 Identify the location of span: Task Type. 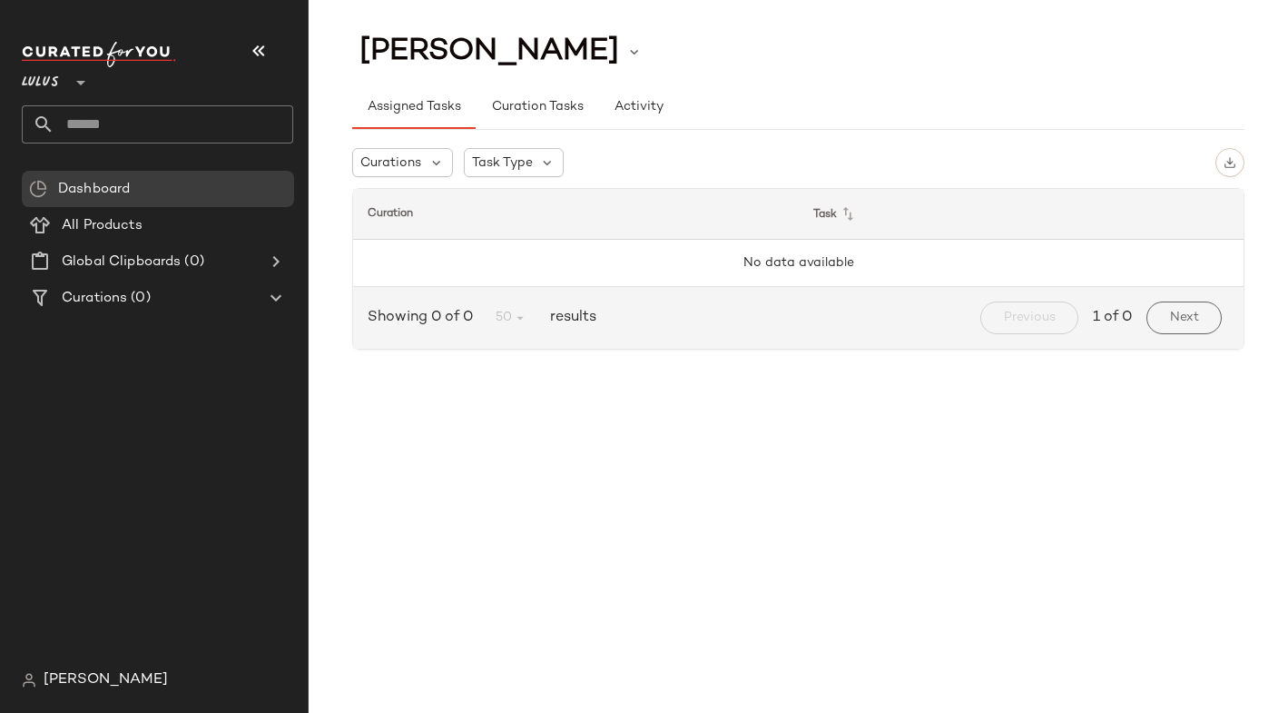
(502, 162).